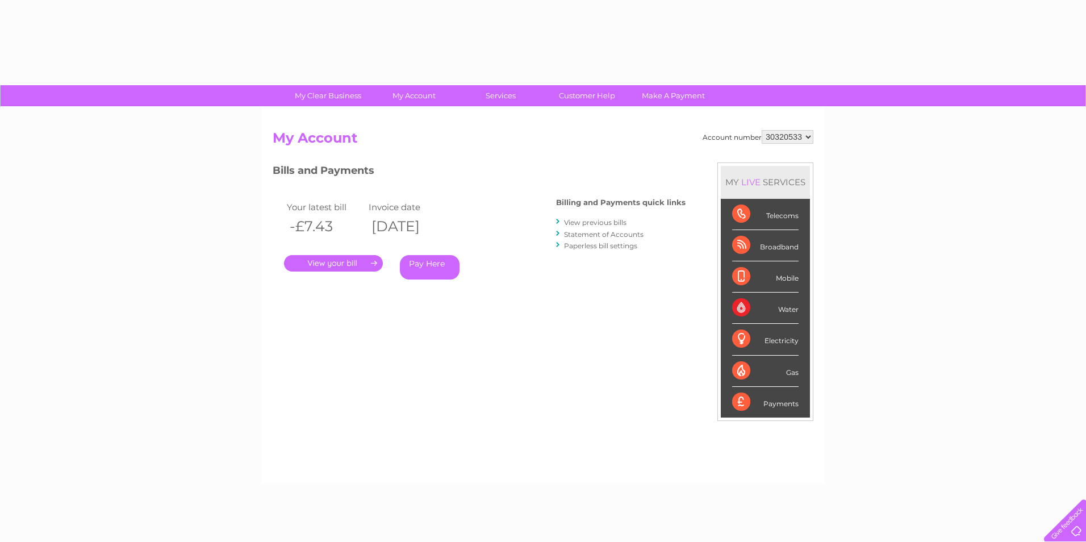 The image size is (1086, 542). I want to click on a: Statement of Accounts, so click(604, 234).